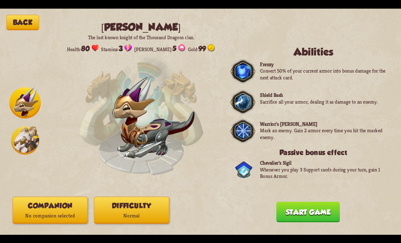 The image size is (401, 243). I want to click on img: Heart.png, so click(95, 48).